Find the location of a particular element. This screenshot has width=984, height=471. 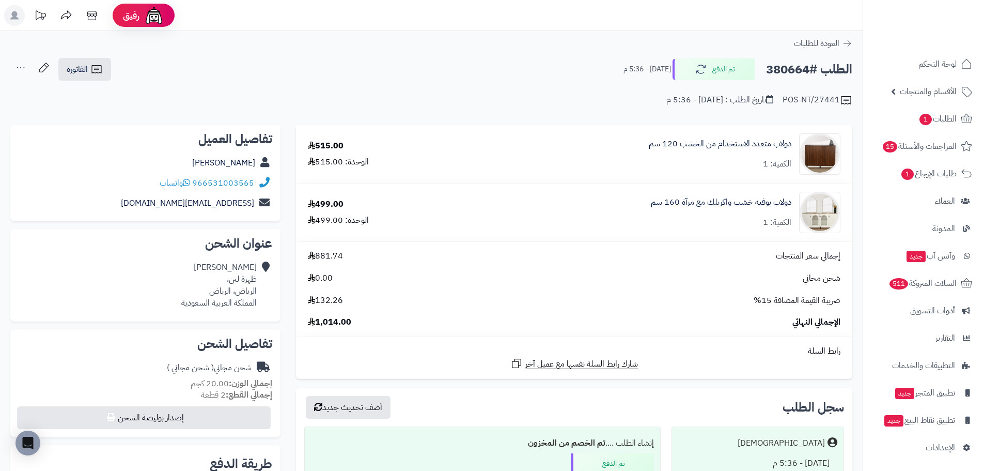

span: طلبات الإرجاع is located at coordinates (929, 174).